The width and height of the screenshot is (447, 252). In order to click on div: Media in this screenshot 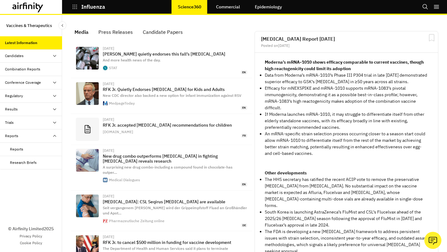, I will do `click(81, 32)`.